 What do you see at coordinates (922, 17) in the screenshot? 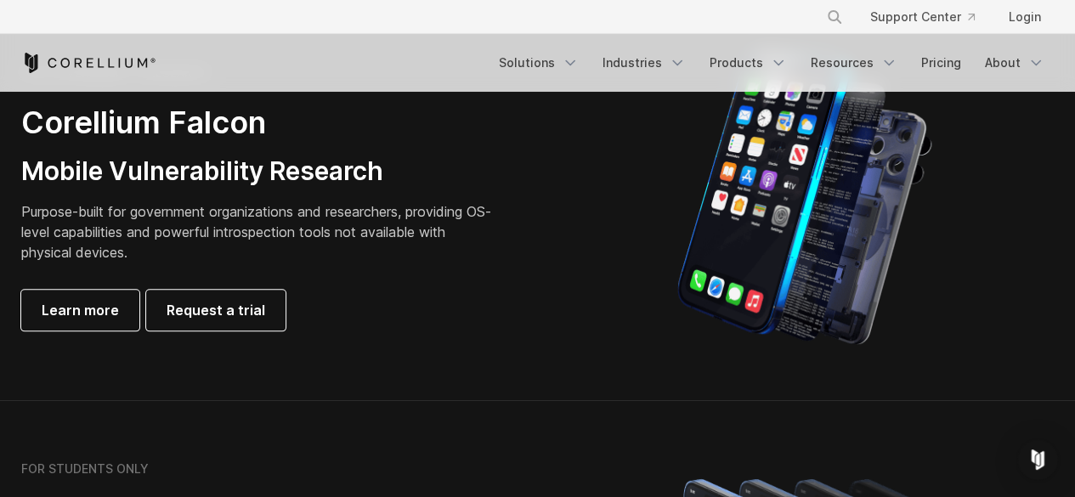
I see `a: Support Center` at bounding box center [922, 17].